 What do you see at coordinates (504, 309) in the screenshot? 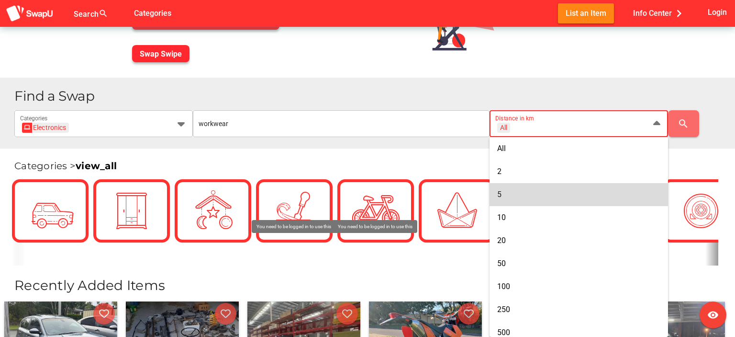
I see `span: 250` at bounding box center [504, 309].